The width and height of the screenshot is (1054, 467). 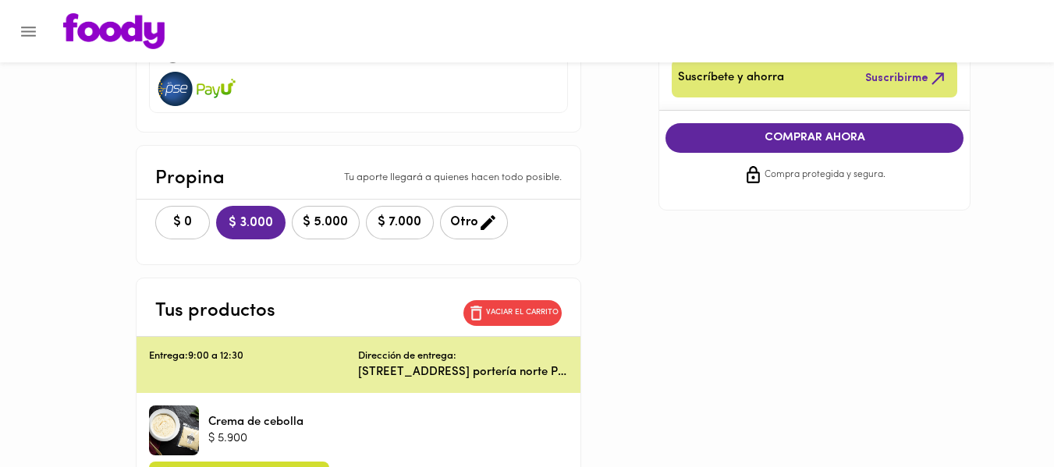 I want to click on button: Otro, so click(x=473, y=222).